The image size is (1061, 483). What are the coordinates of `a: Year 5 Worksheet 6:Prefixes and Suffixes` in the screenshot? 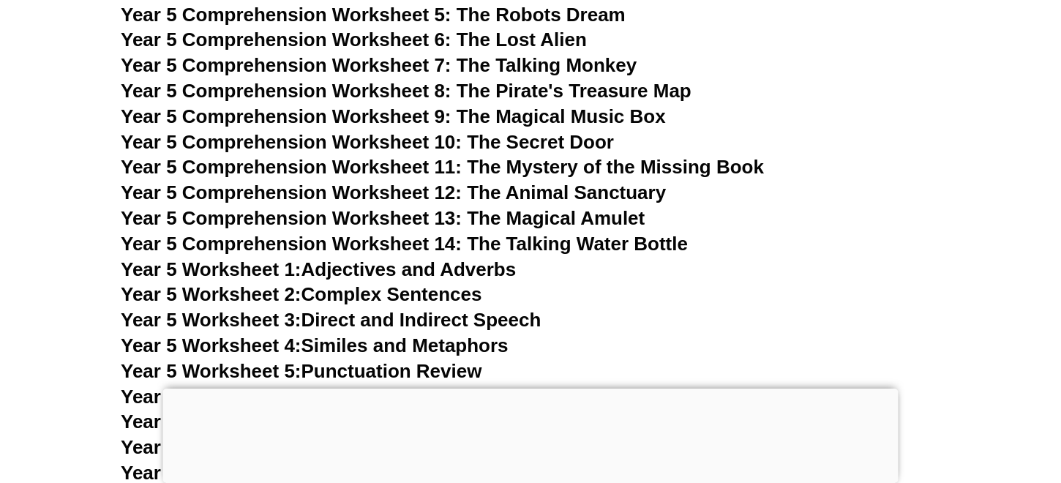 It's located at (307, 397).